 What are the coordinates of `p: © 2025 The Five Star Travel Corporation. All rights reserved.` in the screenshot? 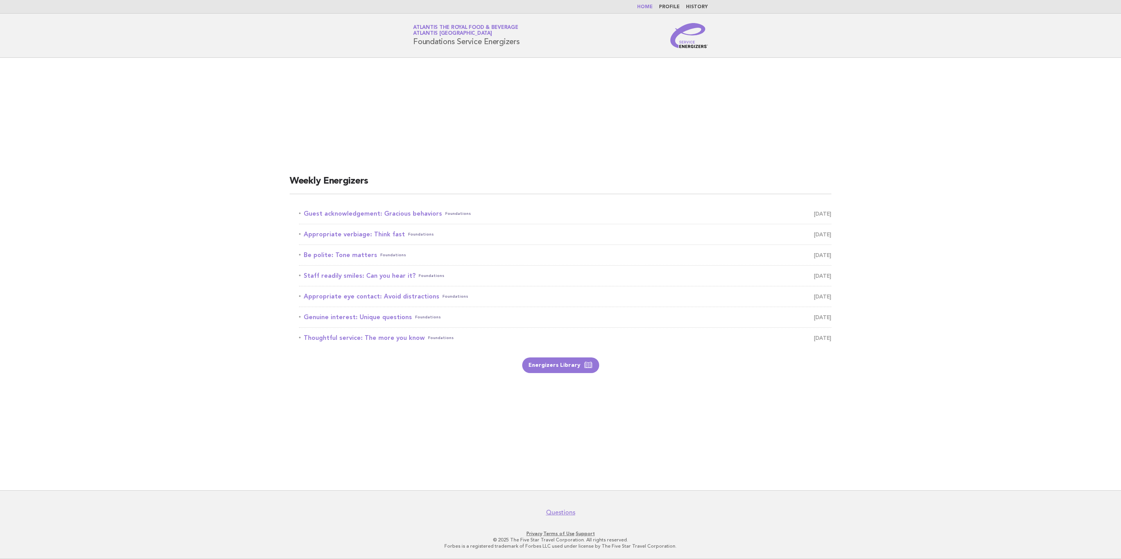 It's located at (560, 540).